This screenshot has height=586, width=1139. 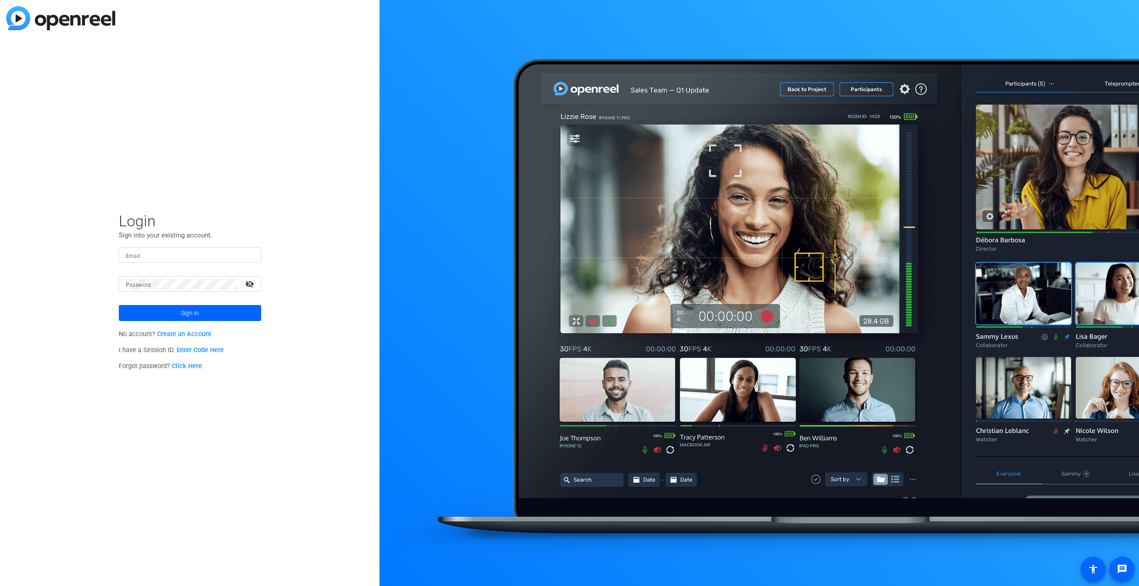 What do you see at coordinates (1122, 569) in the screenshot?
I see `mat-icon: message` at bounding box center [1122, 569].